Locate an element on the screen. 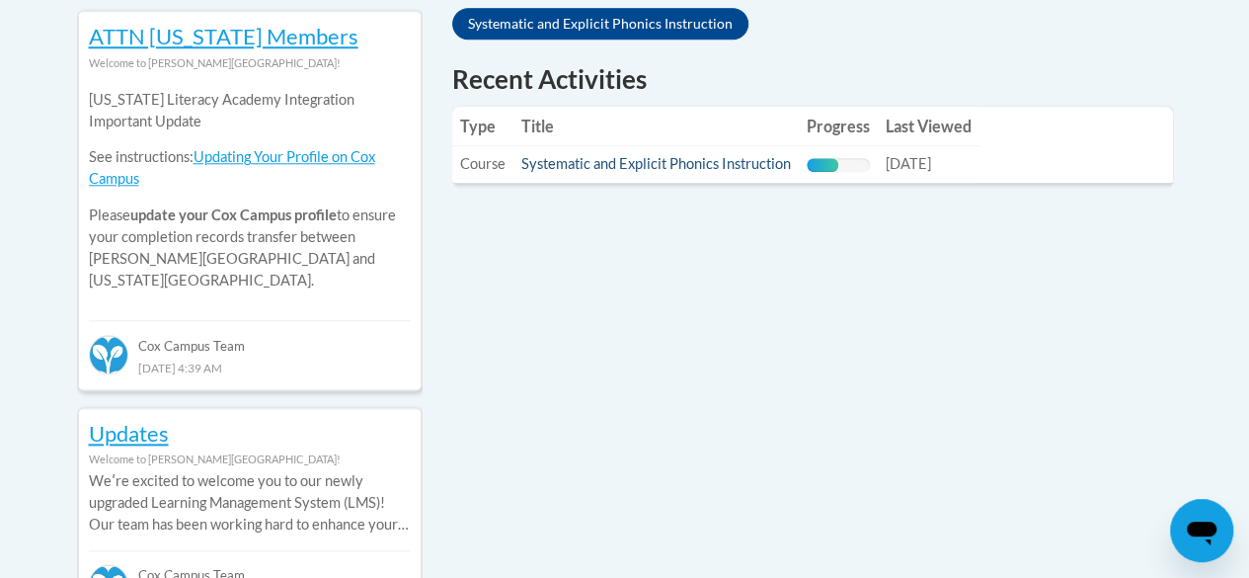 This screenshot has width=1249, height=578. div: Progress, % is located at coordinates (823, 165).